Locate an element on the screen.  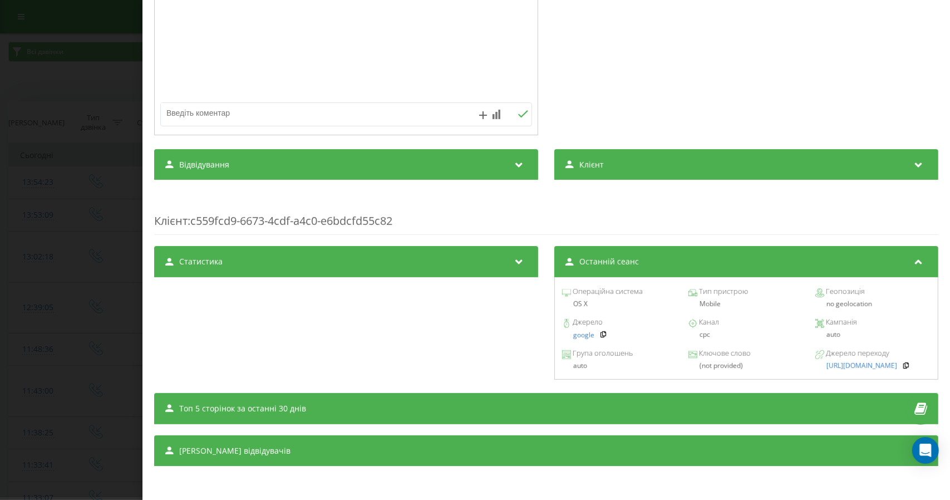
span: Геопозиція is located at coordinates (844, 292).